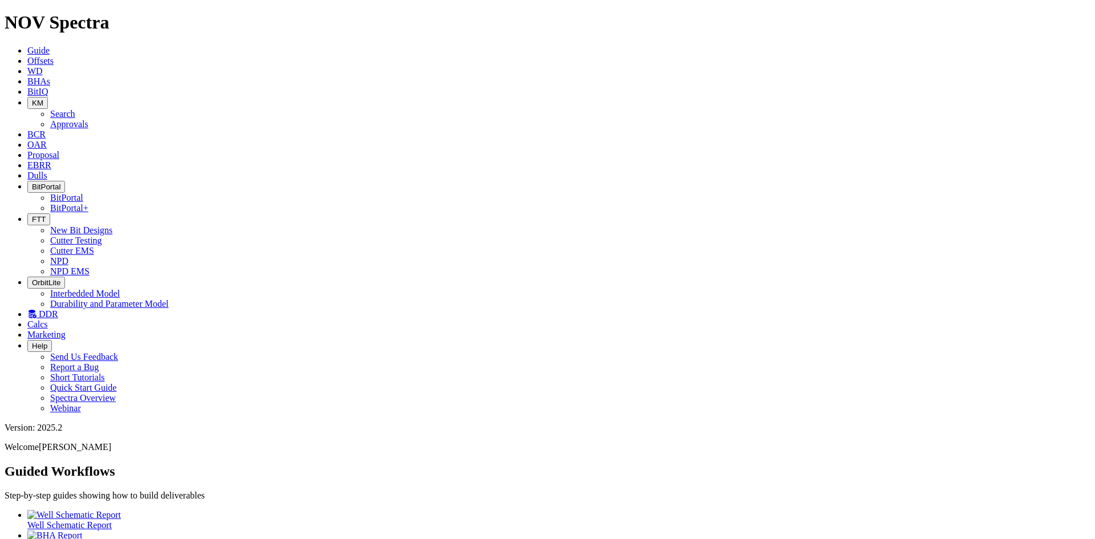 This screenshot has width=1095, height=539. Describe the element at coordinates (48, 314) in the screenshot. I see `span: DDR` at that location.